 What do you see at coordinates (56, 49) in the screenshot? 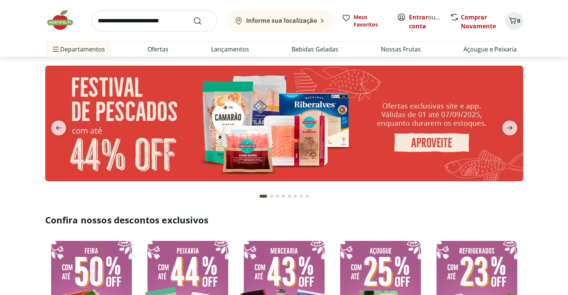
I see `button: Menu` at bounding box center [56, 49].